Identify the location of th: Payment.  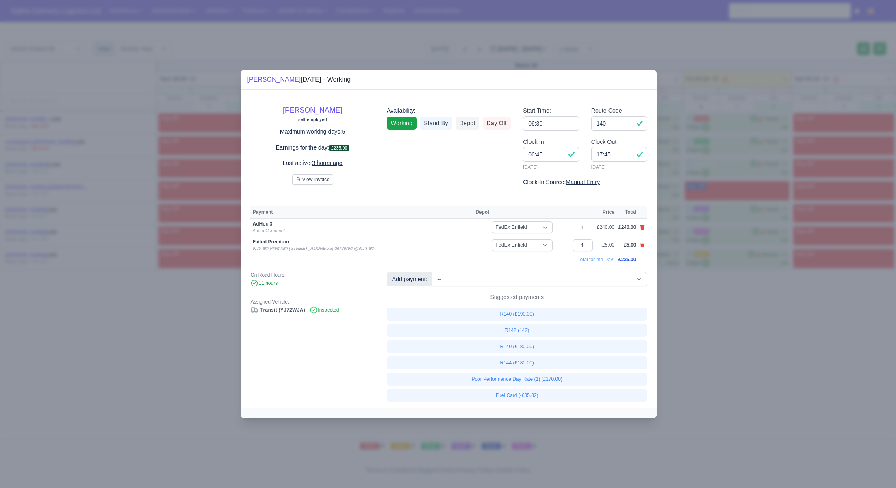
(362, 213).